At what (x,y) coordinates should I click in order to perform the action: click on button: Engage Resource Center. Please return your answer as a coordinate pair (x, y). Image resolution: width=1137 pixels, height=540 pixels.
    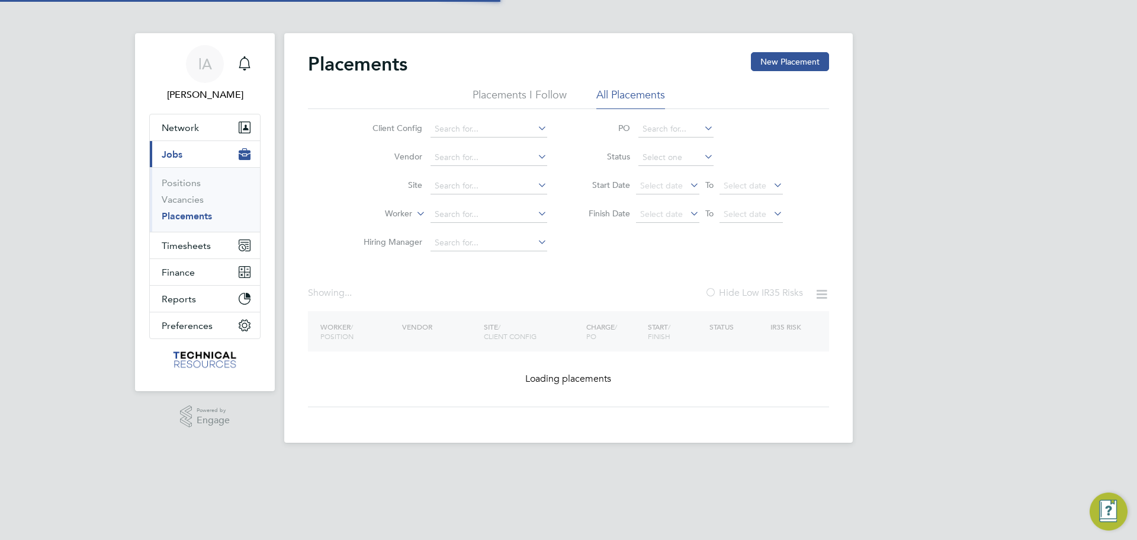
    Looking at the image, I should click on (1109, 511).